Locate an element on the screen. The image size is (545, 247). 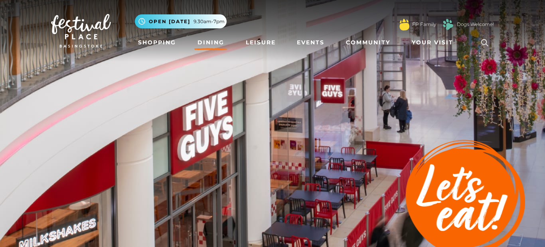
a: Leisure is located at coordinates (260, 42).